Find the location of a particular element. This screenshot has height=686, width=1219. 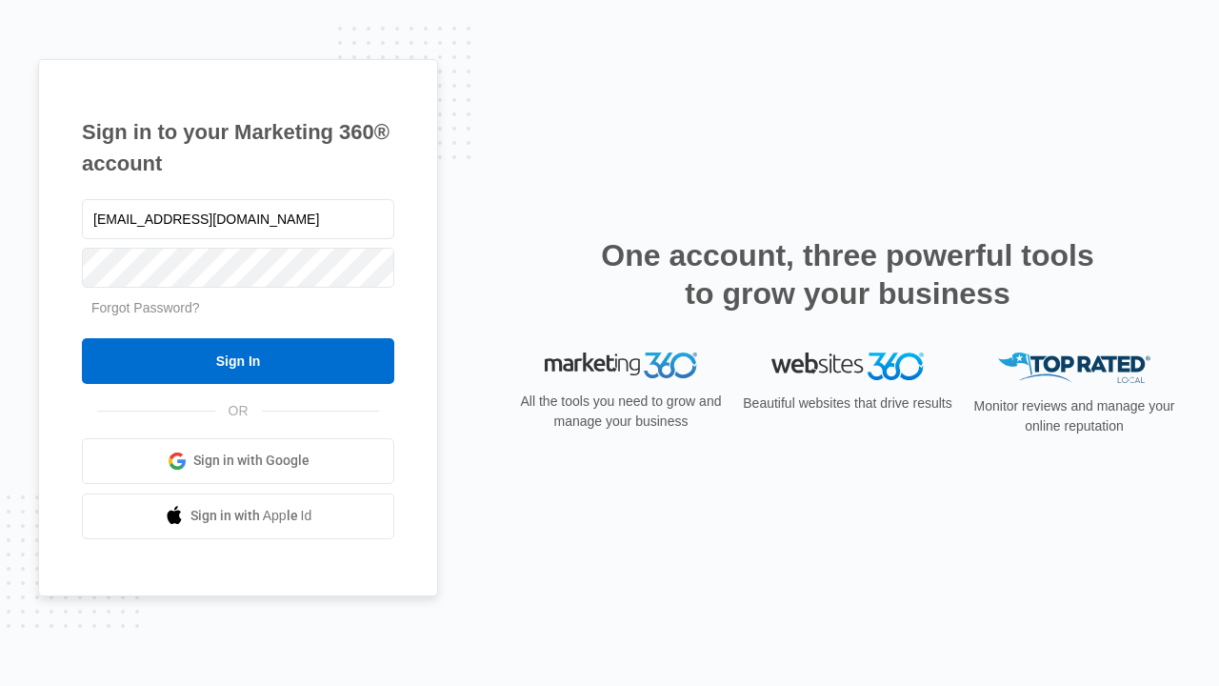

h1: Sign in to your Marketing 360® account is located at coordinates (238, 148).